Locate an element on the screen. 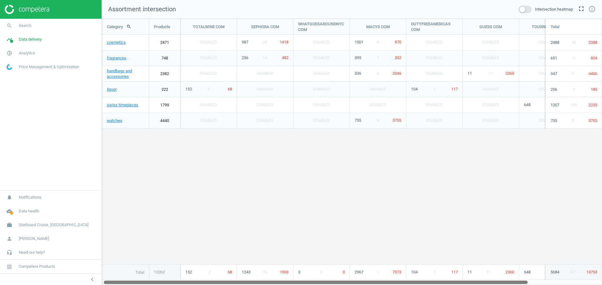 This screenshot has height=285, width=602. i: timeline is located at coordinates (9, 39).